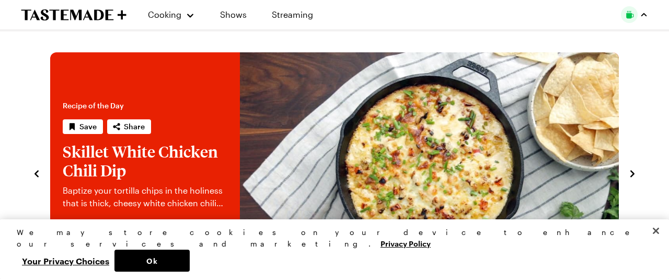 The width and height of the screenshot is (669, 279). What do you see at coordinates (330, 249) in the screenshot?
I see `div: Privacy` at bounding box center [330, 249].